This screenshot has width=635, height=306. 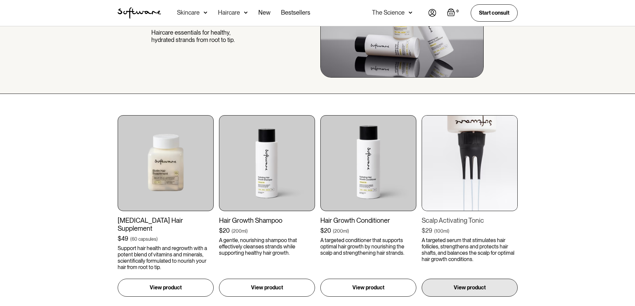 I want to click on img: Software Logo, so click(x=139, y=13).